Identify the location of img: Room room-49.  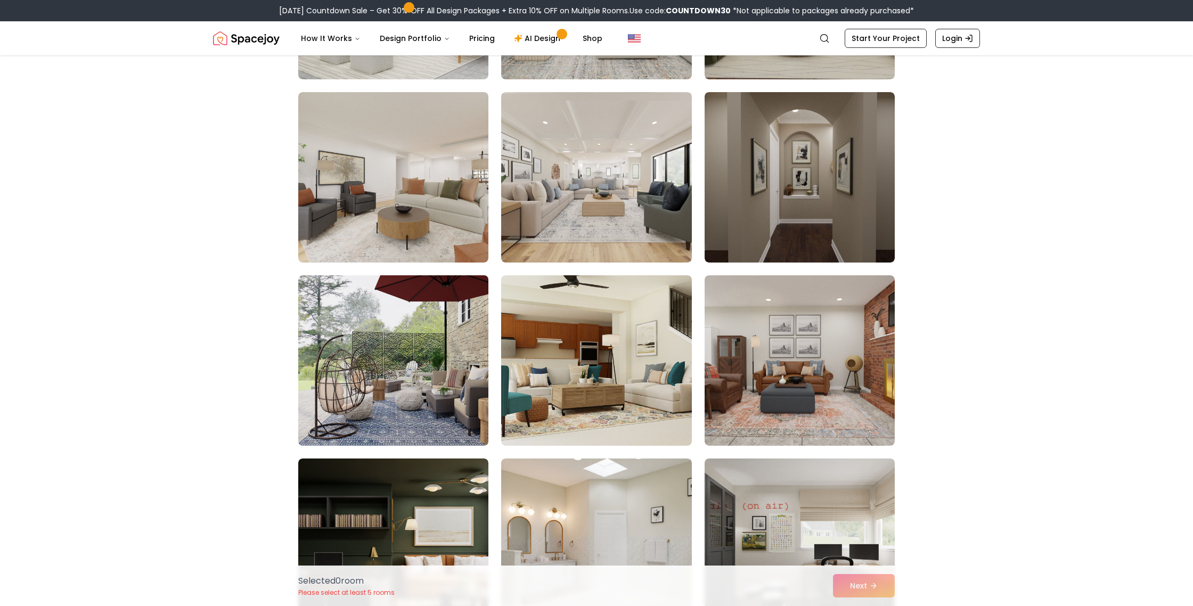
(393, 360).